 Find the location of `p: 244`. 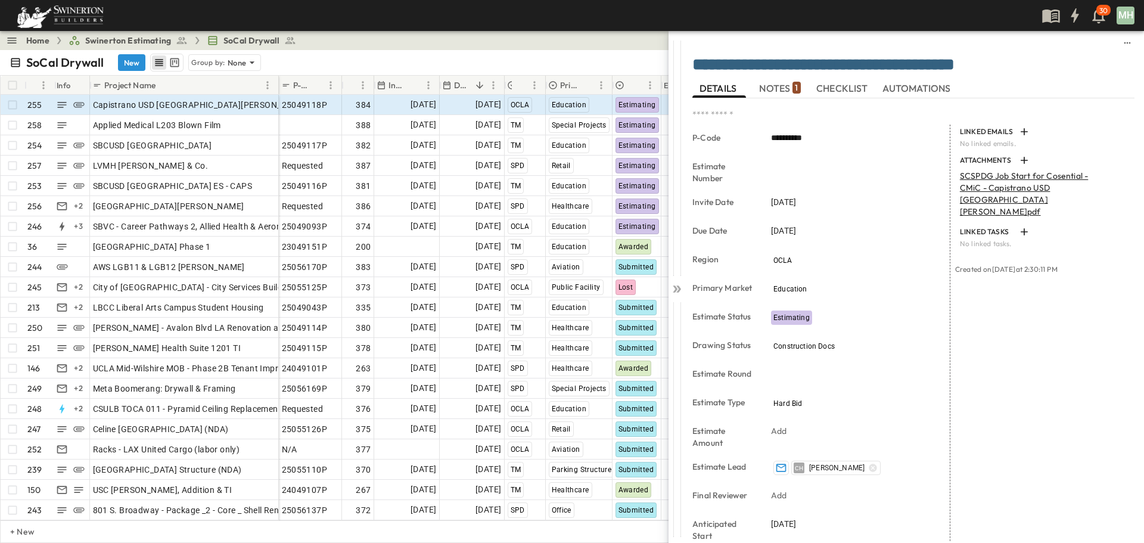

p: 244 is located at coordinates (35, 267).